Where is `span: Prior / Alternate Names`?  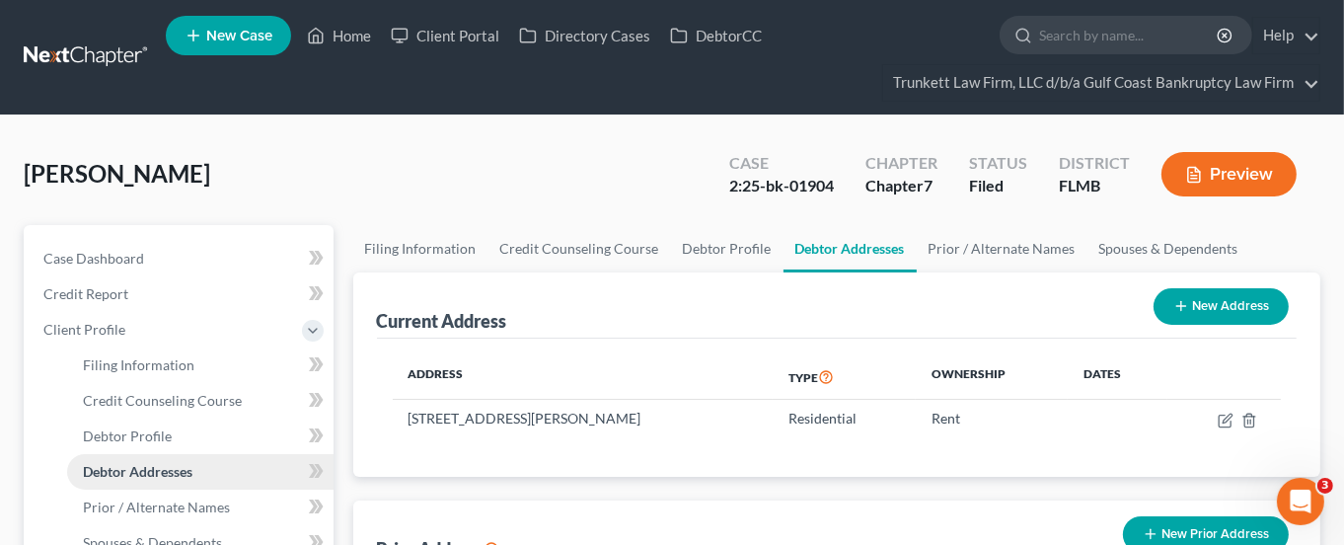 span: Prior / Alternate Names is located at coordinates (156, 506).